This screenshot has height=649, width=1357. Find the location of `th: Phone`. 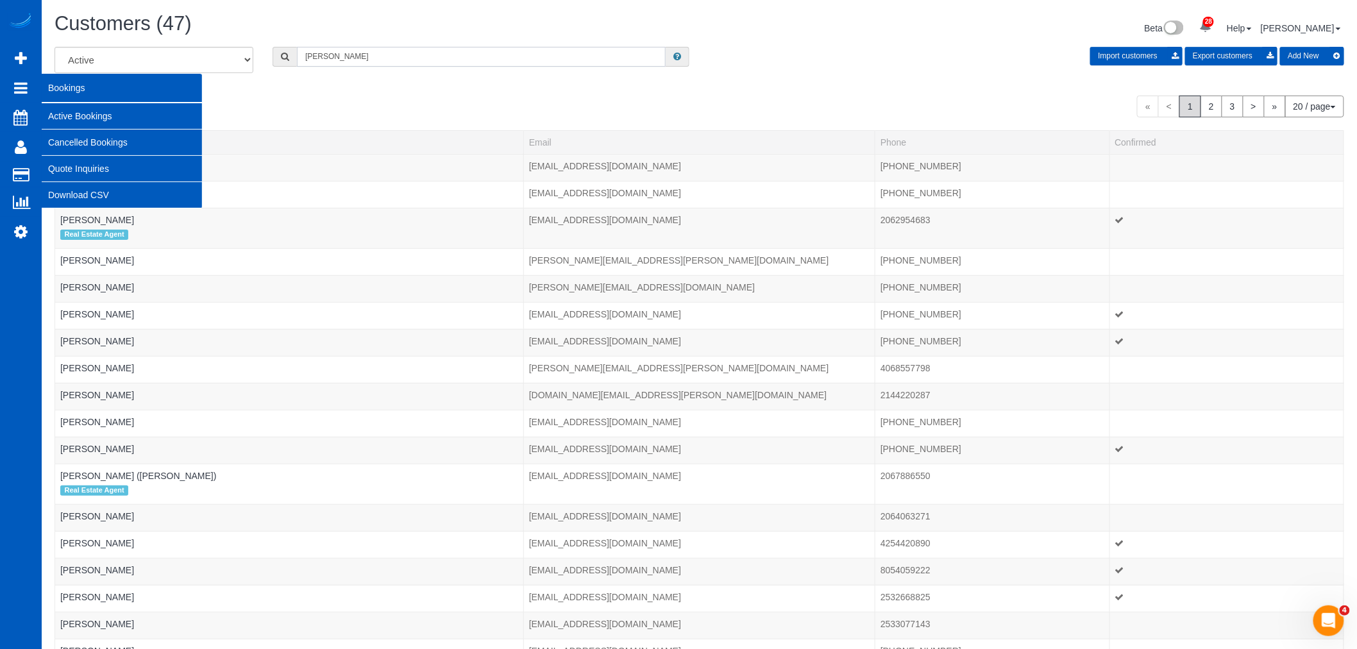

th: Phone is located at coordinates (992, 142).